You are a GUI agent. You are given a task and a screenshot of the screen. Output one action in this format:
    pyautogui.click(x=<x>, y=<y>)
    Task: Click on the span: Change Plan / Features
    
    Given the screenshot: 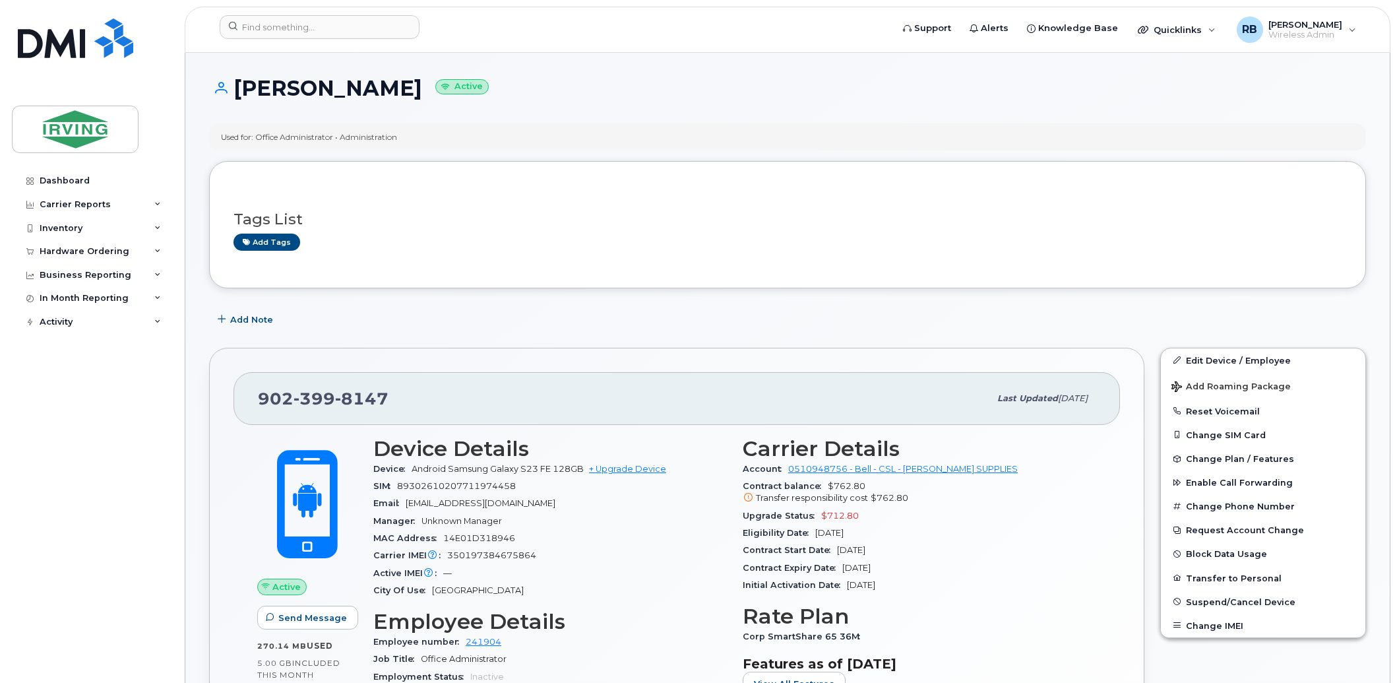 What is the action you would take?
    pyautogui.click(x=1240, y=458)
    